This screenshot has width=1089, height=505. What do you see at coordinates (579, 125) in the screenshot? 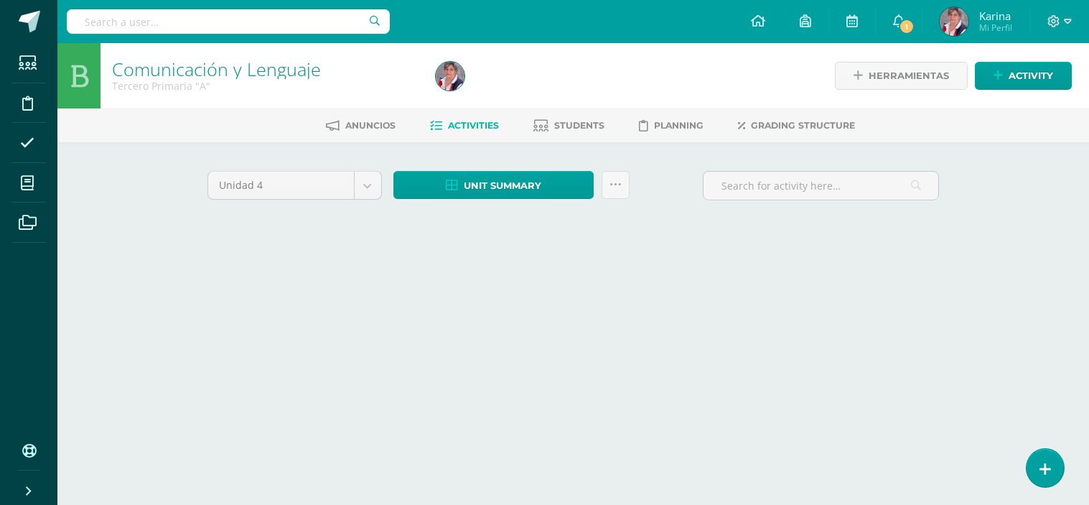
I see `span: Students` at bounding box center [579, 125].